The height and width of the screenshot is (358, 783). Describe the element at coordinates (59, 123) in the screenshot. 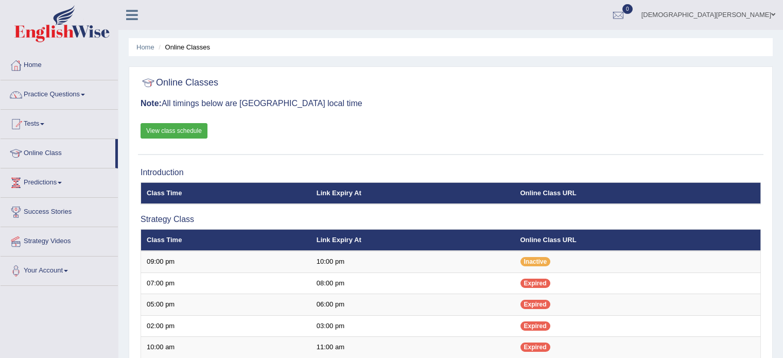

I see `a: Tests` at that location.